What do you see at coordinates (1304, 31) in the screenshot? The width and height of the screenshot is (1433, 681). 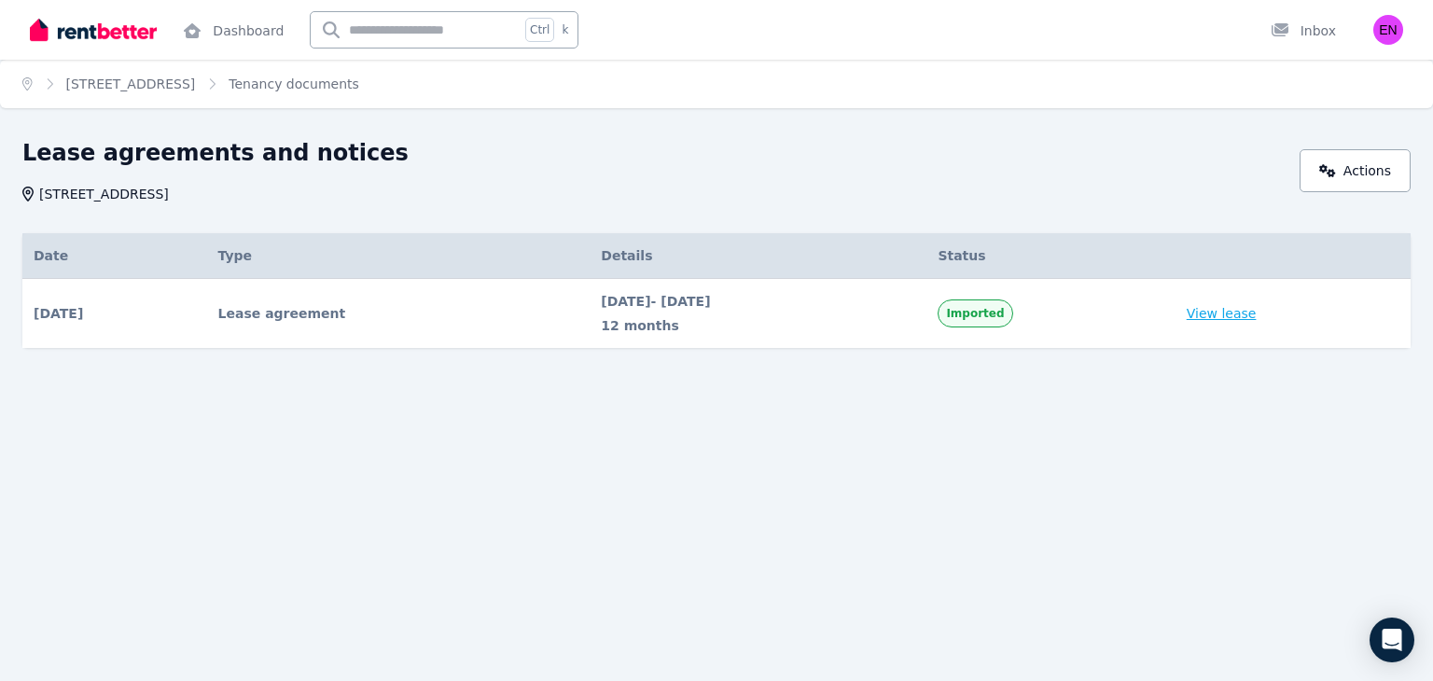 I see `div: Inbox` at bounding box center [1304, 31].